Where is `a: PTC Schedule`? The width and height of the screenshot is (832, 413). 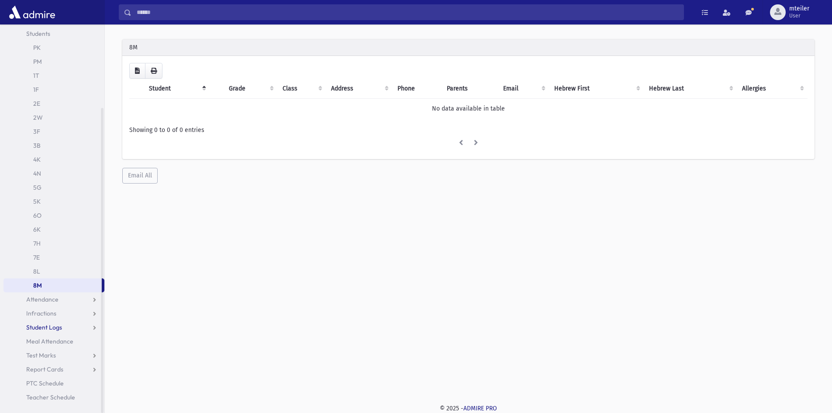 a: PTC Schedule is located at coordinates (54, 383).